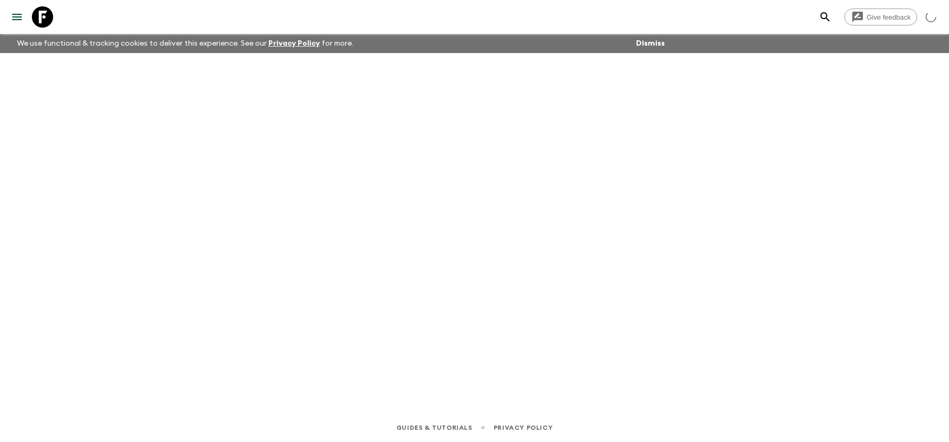 This screenshot has width=949, height=442. Describe the element at coordinates (17, 17) in the screenshot. I see `button: menu` at that location.